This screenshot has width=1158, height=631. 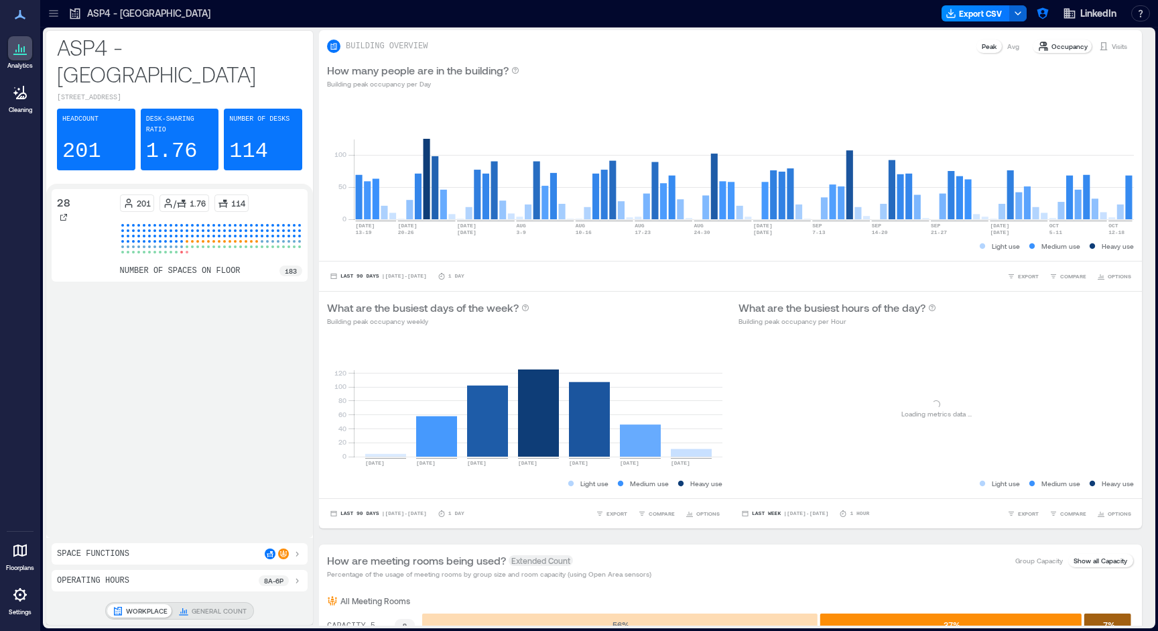 I want to click on text: 7 %, so click(x=1109, y=625).